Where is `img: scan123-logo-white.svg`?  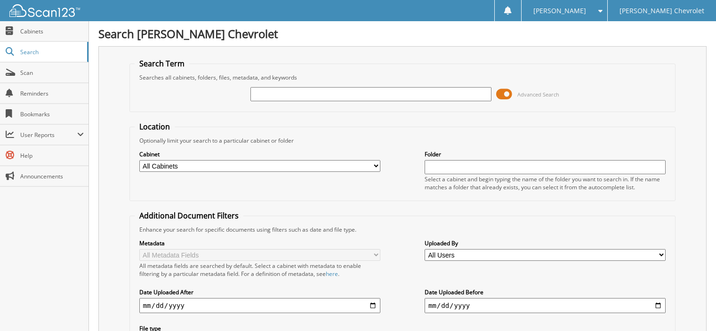
img: scan123-logo-white.svg is located at coordinates (45, 10).